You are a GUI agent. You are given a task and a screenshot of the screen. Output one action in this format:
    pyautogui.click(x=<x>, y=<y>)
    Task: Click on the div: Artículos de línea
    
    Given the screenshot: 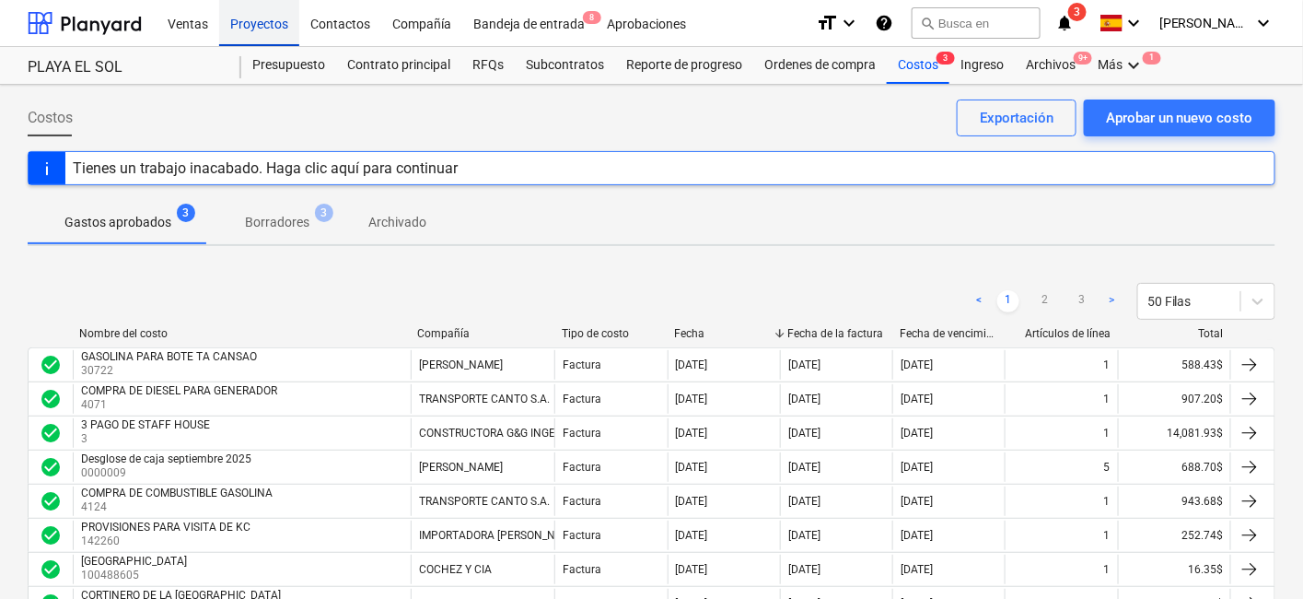 What is the action you would take?
    pyautogui.click(x=1062, y=333)
    